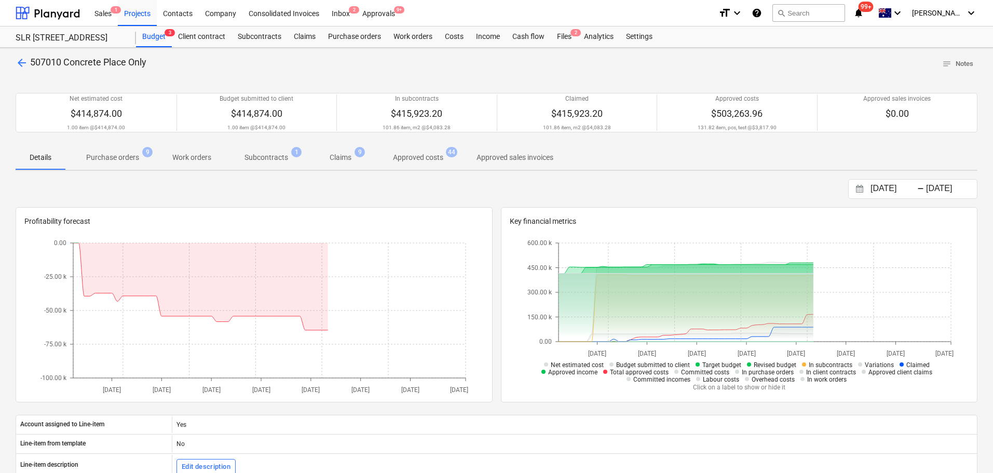  I want to click on tspan: 0.00, so click(546, 342).